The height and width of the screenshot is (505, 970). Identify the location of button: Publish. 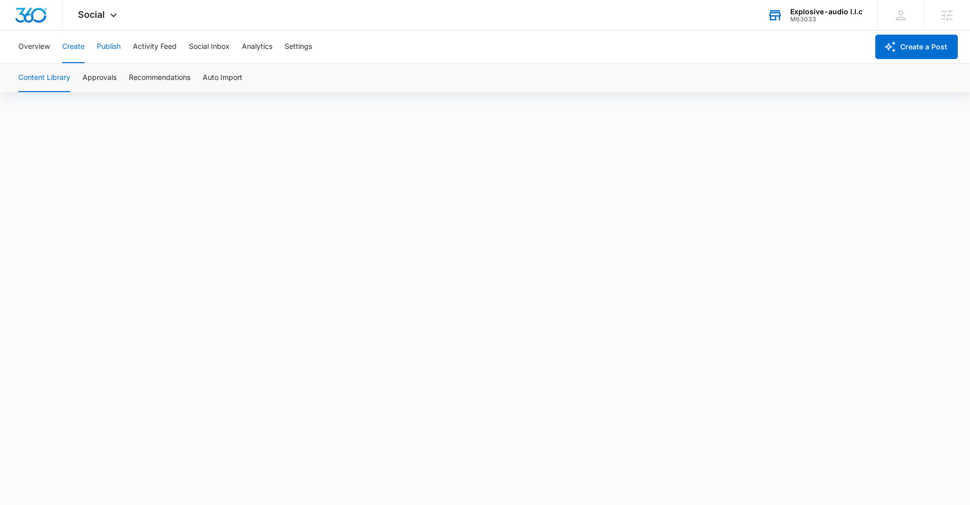
(108, 47).